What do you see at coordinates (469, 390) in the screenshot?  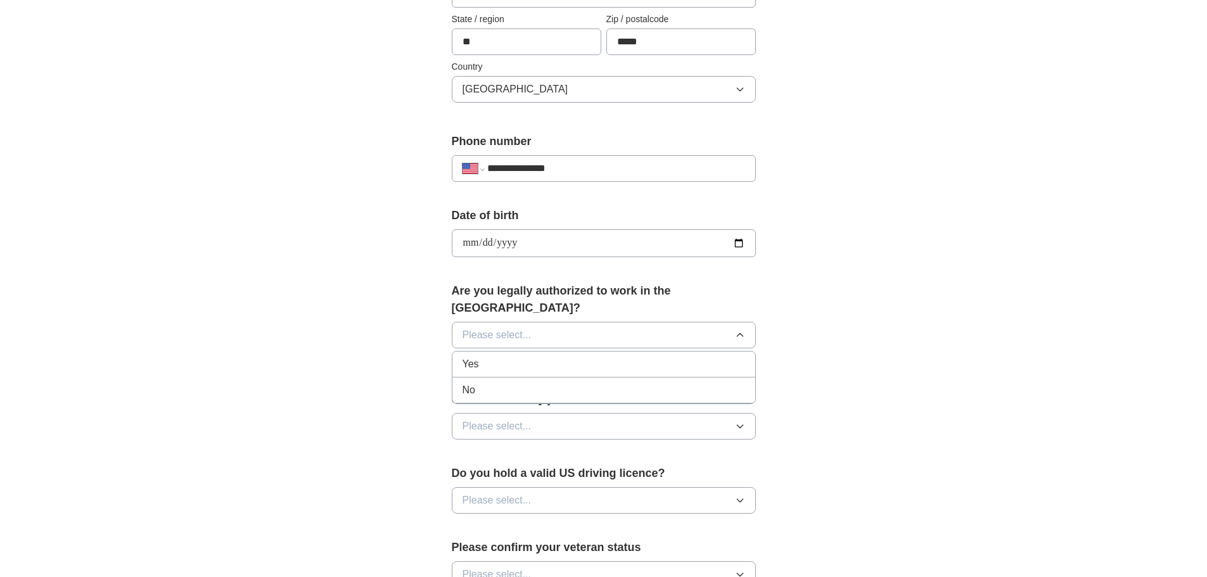 I see `span: No` at bounding box center [469, 390].